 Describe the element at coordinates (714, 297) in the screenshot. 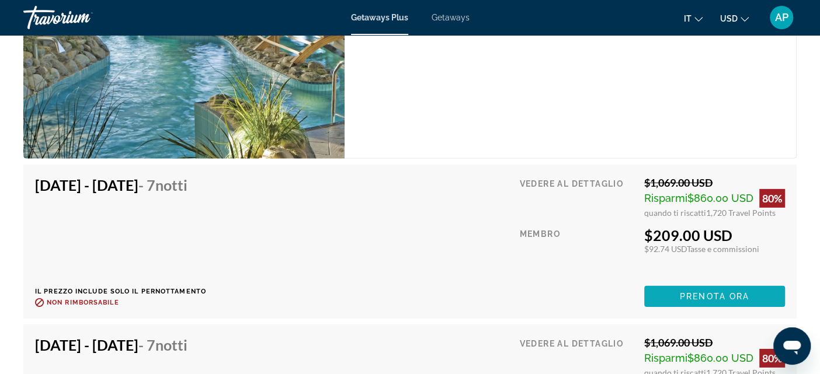

I see `button: Prenota ora` at that location.